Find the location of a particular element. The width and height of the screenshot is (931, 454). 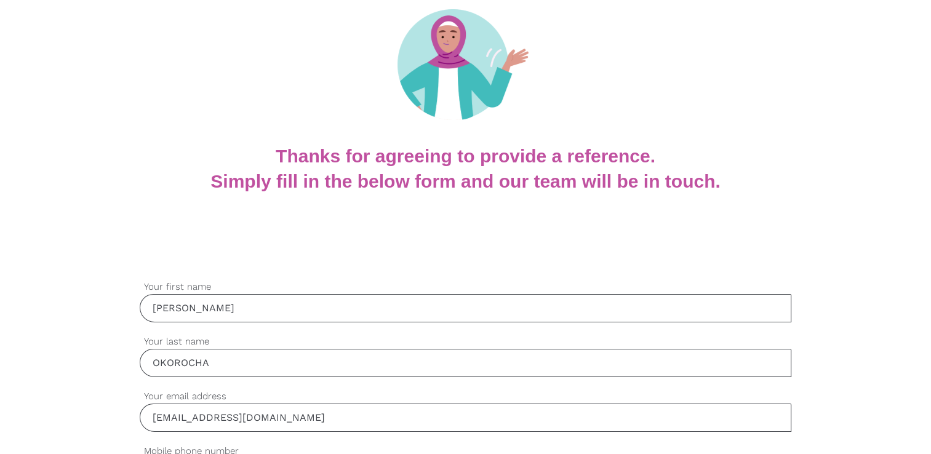

label: Your first name is located at coordinates (465, 287).